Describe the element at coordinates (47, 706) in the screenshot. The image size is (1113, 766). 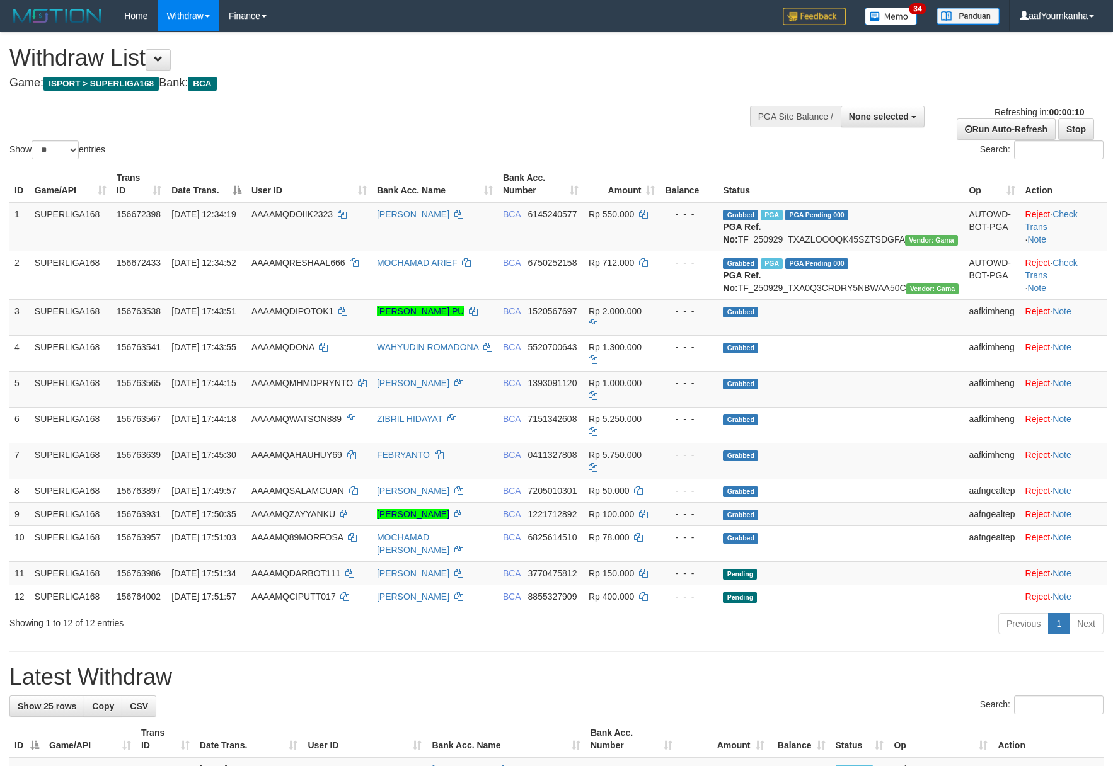
I see `span: Show 25 rows` at that location.